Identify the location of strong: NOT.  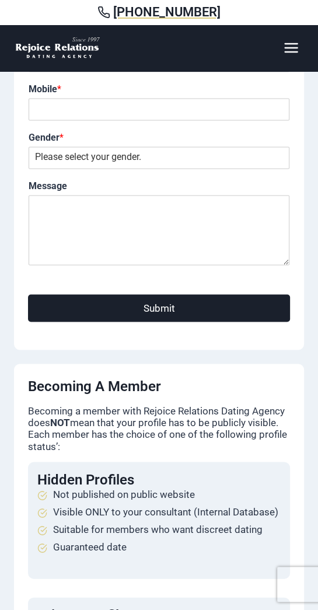
(60, 422).